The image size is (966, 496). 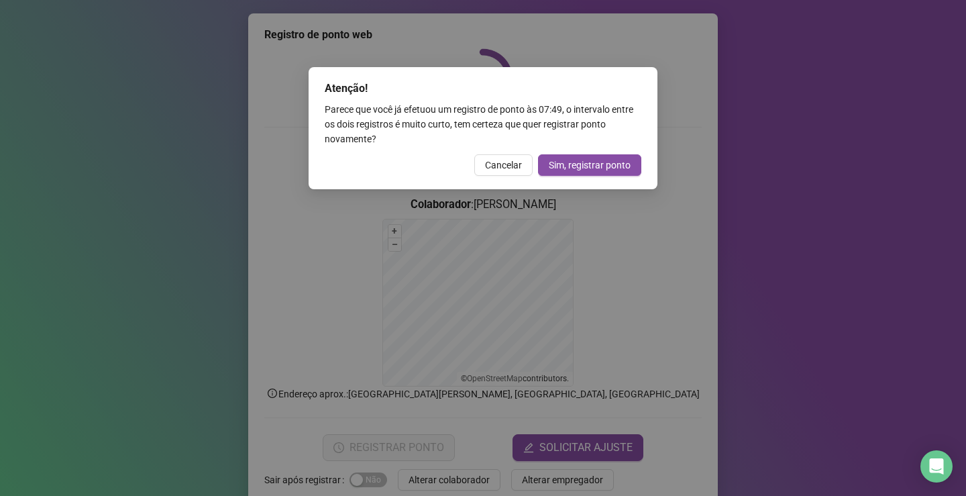 I want to click on div: Parece que você já efetuou um registro de ponto às 07:49 , o intervalo entre os dois registros é ..., so click(x=483, y=124).